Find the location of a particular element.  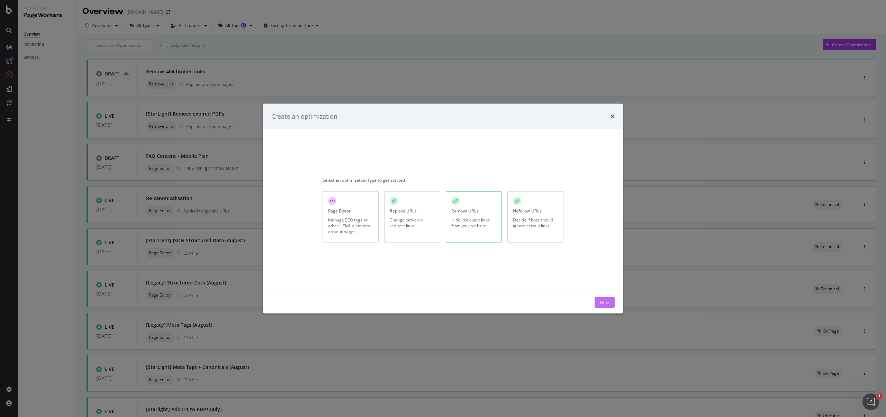

div: Create an optimization is located at coordinates (304, 116).